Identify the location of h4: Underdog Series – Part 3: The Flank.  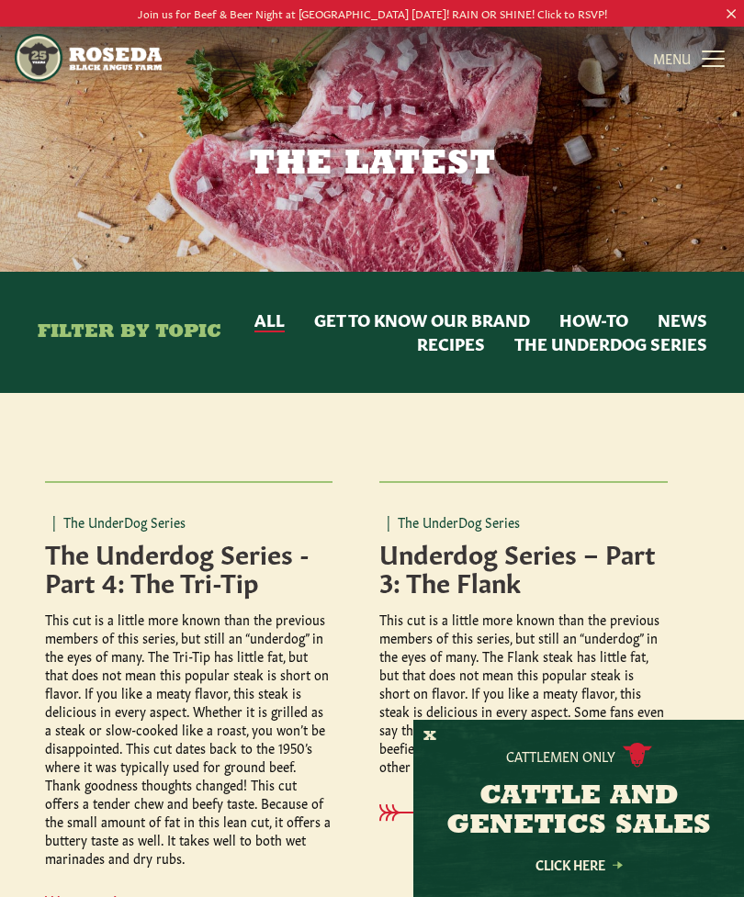
(523, 567).